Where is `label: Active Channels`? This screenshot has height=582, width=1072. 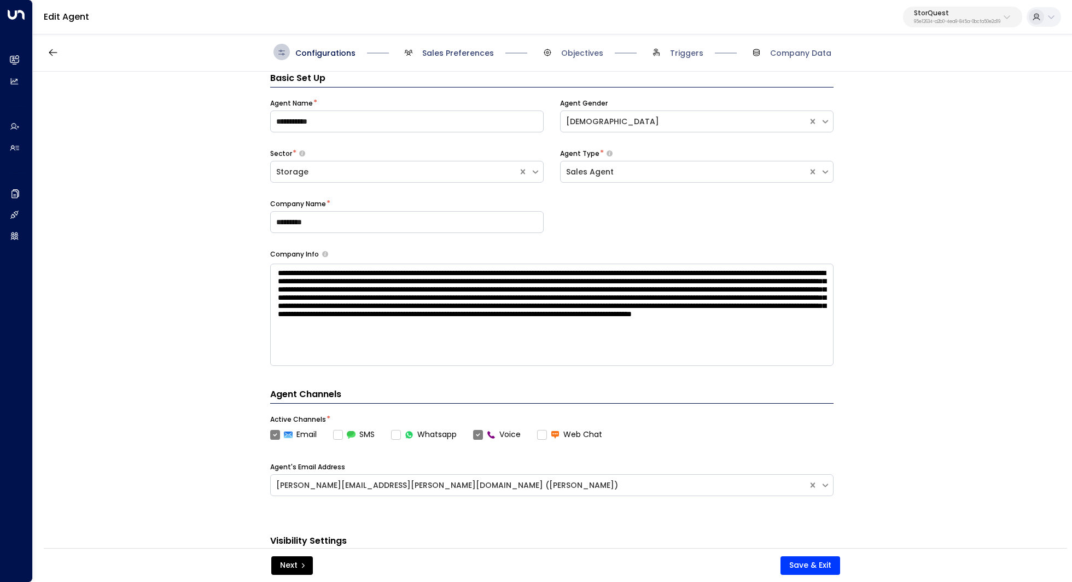
label: Active Channels is located at coordinates (298, 420).